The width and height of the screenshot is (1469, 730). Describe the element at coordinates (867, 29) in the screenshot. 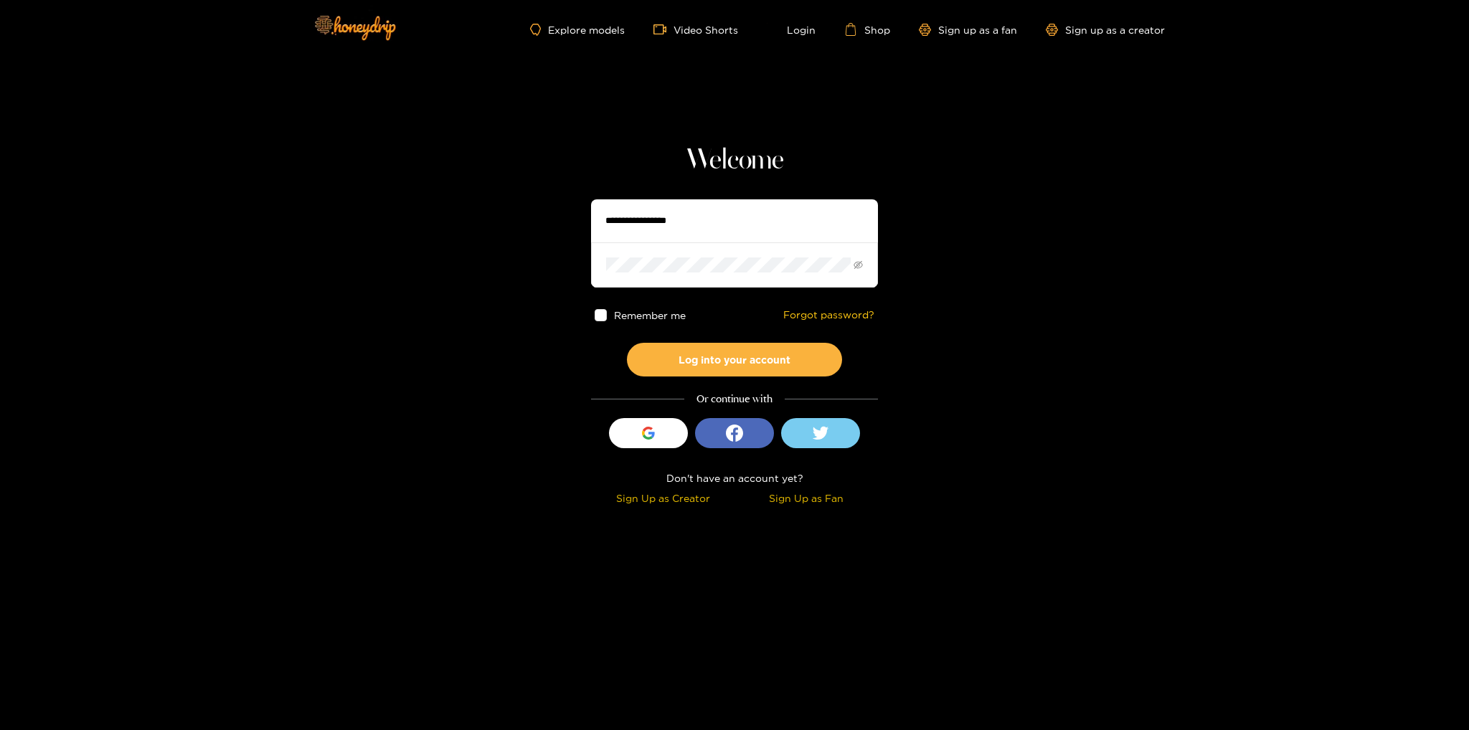

I see `a: Shop` at that location.